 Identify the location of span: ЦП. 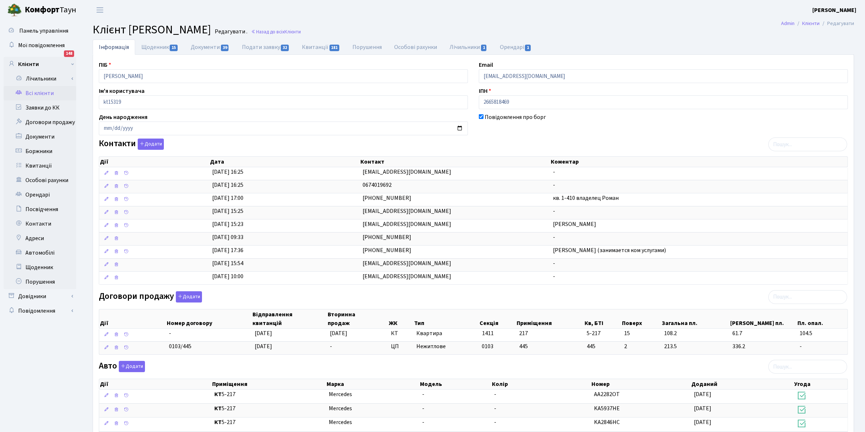
(401, 347).